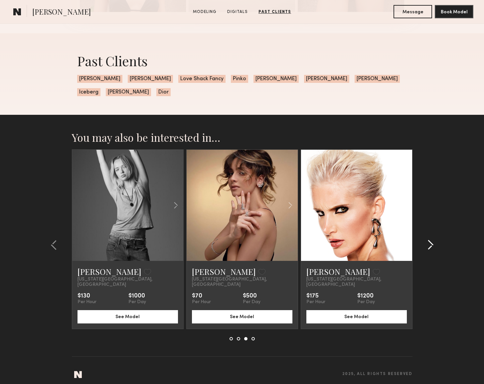  What do you see at coordinates (163, 92) in the screenshot?
I see `span: Dior` at bounding box center [163, 92].